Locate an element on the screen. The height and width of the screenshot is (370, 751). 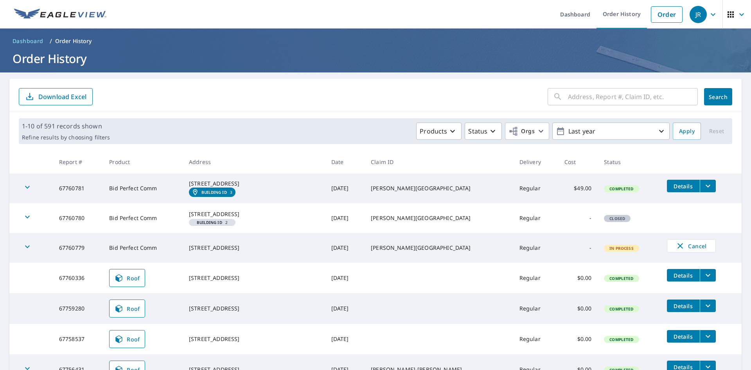
p: Refine results by choosing filters is located at coordinates (66, 137).